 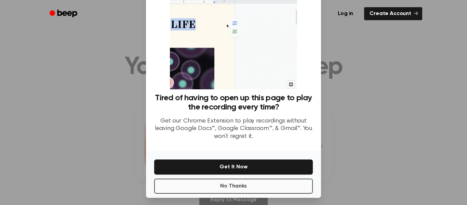 I want to click on p: Get our Chrome Extension to play recordings without leaving Google Docs™, Google Classroom™, & Gm..., so click(x=234, y=129).